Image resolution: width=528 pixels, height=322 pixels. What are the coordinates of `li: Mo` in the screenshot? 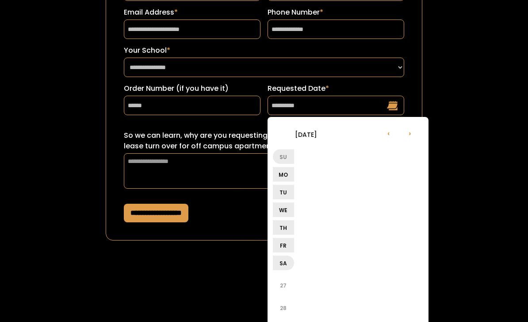 It's located at (284, 174).